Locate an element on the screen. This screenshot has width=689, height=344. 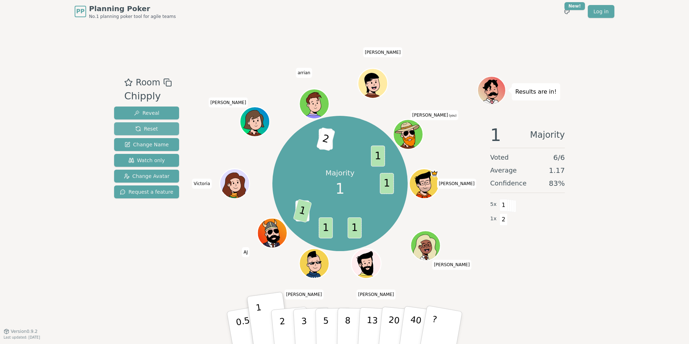
p: Majority is located at coordinates (340, 173).